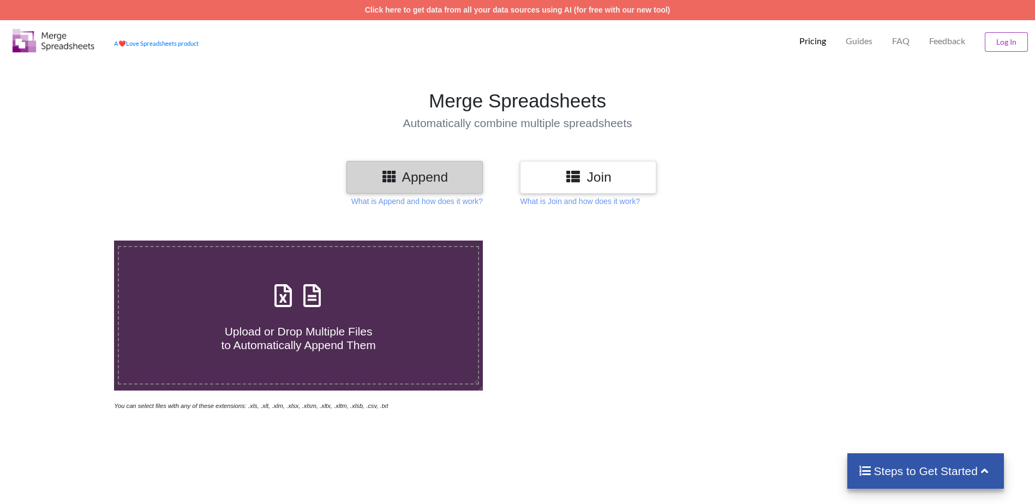 The image size is (1035, 504). I want to click on p: What is Append and how does it work?, so click(417, 201).